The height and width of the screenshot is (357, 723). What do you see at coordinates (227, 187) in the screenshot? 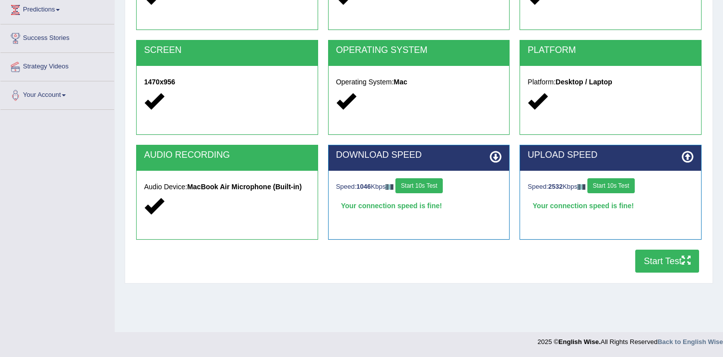
I see `h5: Audio Device:` at bounding box center [227, 187].